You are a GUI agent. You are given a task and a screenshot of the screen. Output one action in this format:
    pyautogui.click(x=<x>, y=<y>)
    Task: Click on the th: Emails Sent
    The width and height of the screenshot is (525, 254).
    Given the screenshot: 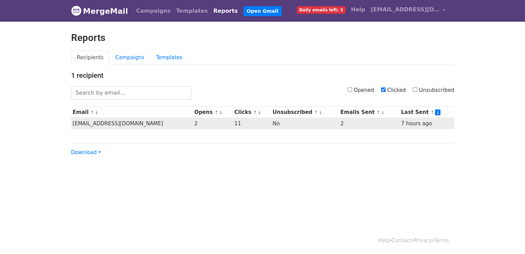 What is the action you would take?
    pyautogui.click(x=369, y=112)
    